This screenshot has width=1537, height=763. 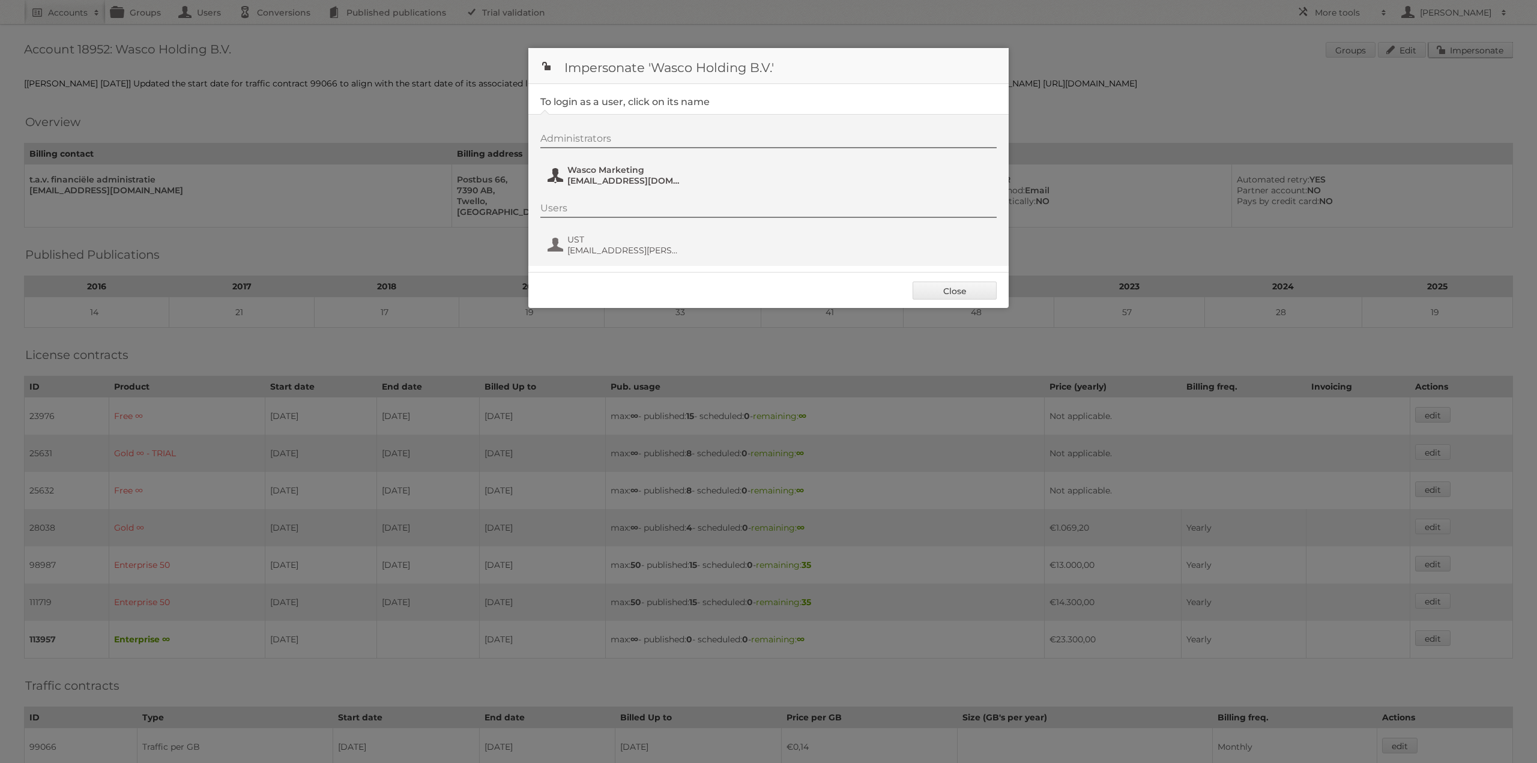 What do you see at coordinates (954, 291) in the screenshot?
I see `a: Close` at bounding box center [954, 291].